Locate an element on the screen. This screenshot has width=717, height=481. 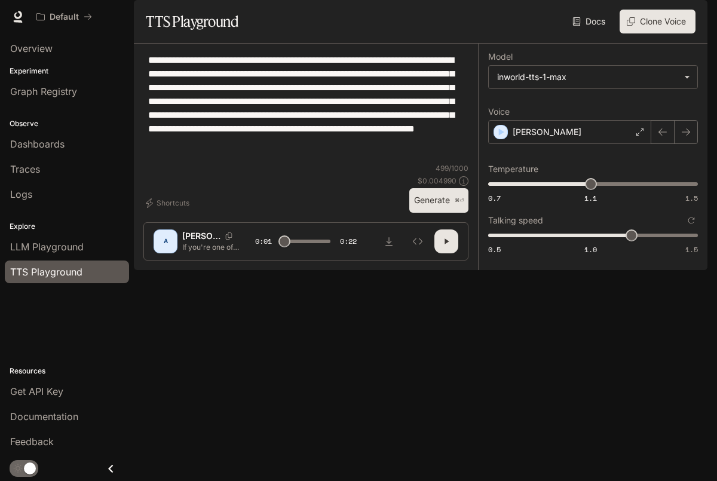
button: Shortcuts is located at coordinates (168, 203).